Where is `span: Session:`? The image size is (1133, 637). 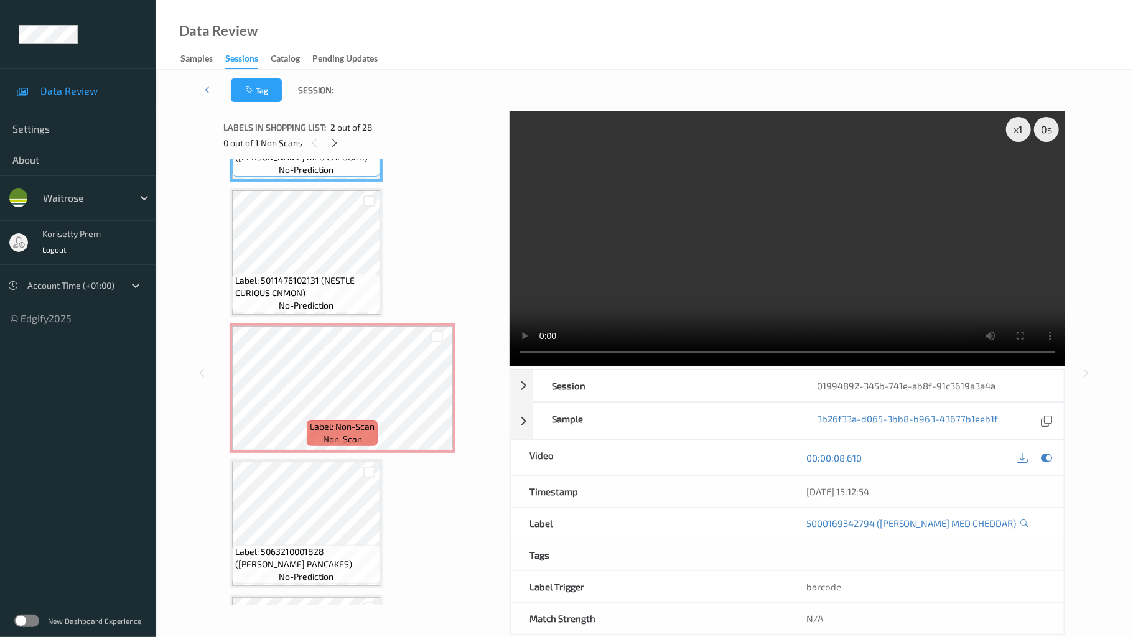
span: Session: is located at coordinates (316, 90).